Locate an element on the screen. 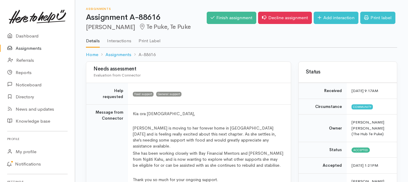 The image size is (408, 182). td: Received is located at coordinates (323, 91).